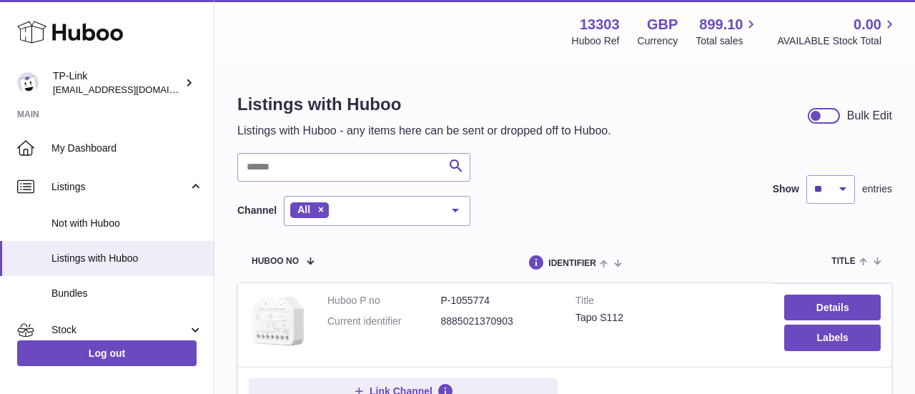 This screenshot has height=394, width=915. Describe the element at coordinates (727, 41) in the screenshot. I see `span: Total sales` at that location.